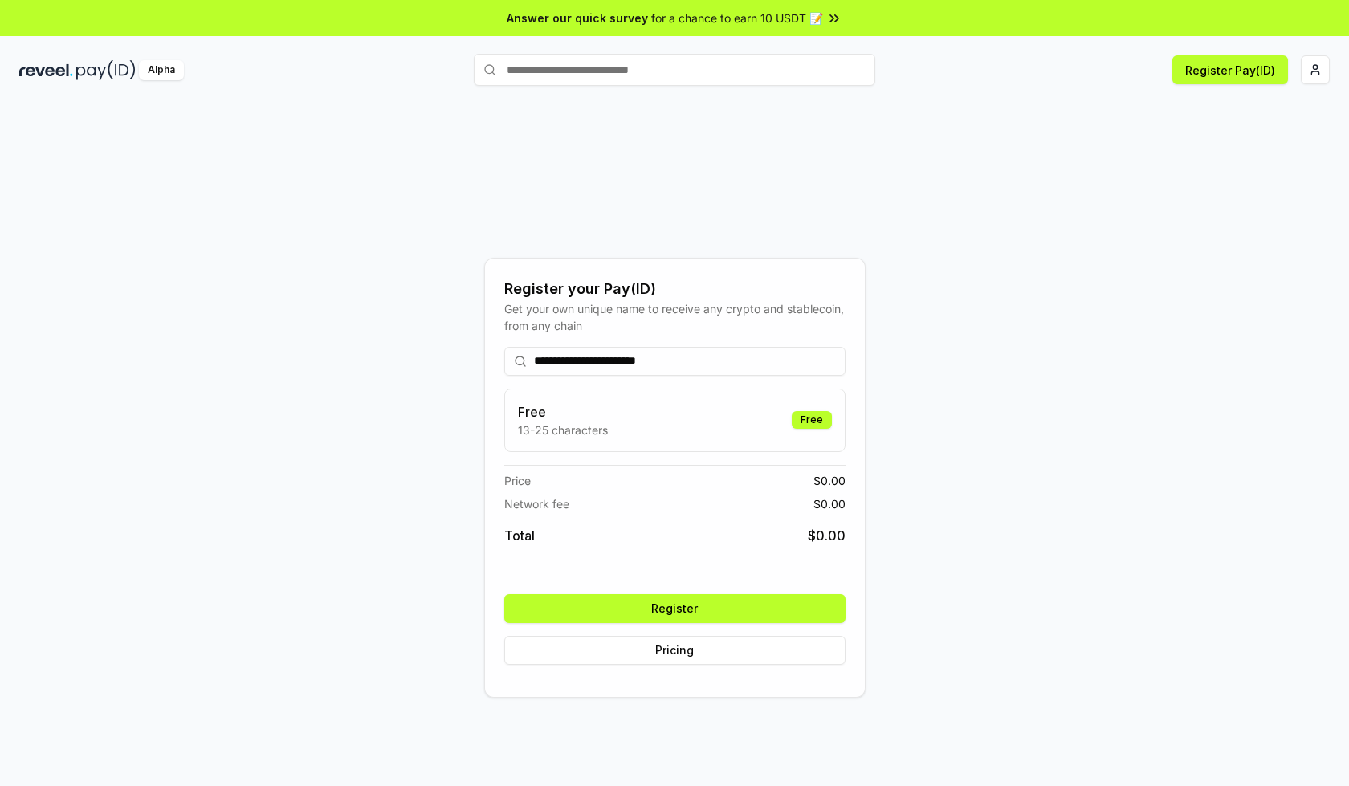  What do you see at coordinates (563, 430) in the screenshot?
I see `p: 13-25 characters` at bounding box center [563, 430].